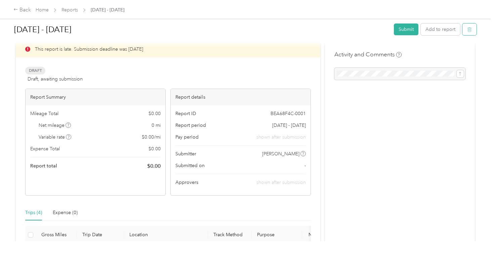  I want to click on button: Submit, so click(406, 29).